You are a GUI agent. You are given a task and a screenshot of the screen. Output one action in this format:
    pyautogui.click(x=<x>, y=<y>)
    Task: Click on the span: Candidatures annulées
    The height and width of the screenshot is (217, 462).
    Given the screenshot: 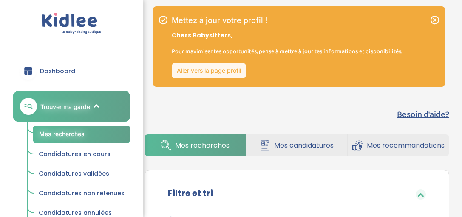 What is the action you would take?
    pyautogui.click(x=75, y=213)
    